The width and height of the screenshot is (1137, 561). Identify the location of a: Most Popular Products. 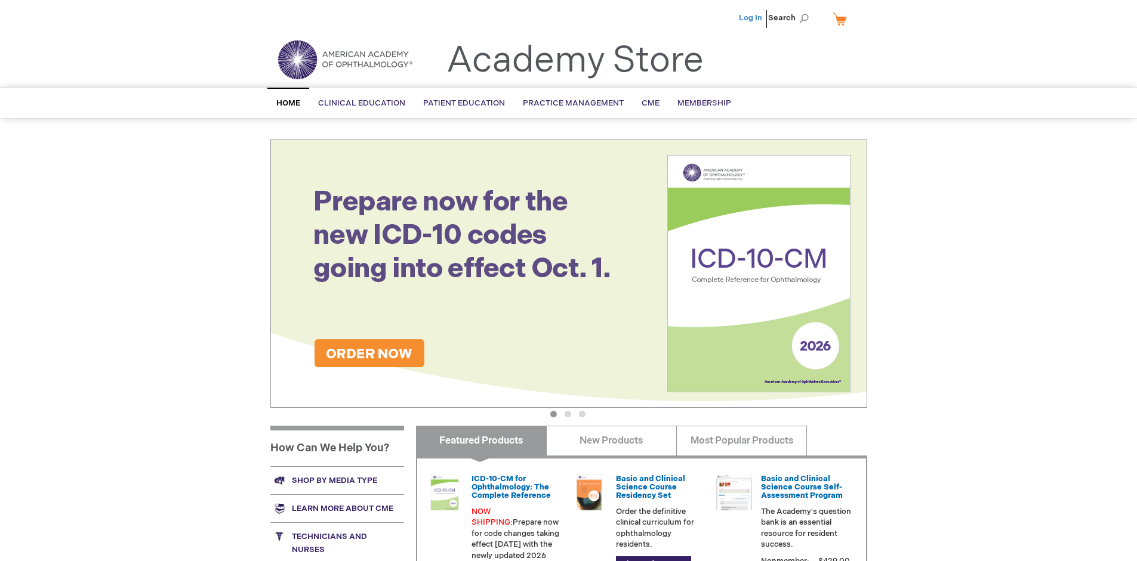
(741, 441).